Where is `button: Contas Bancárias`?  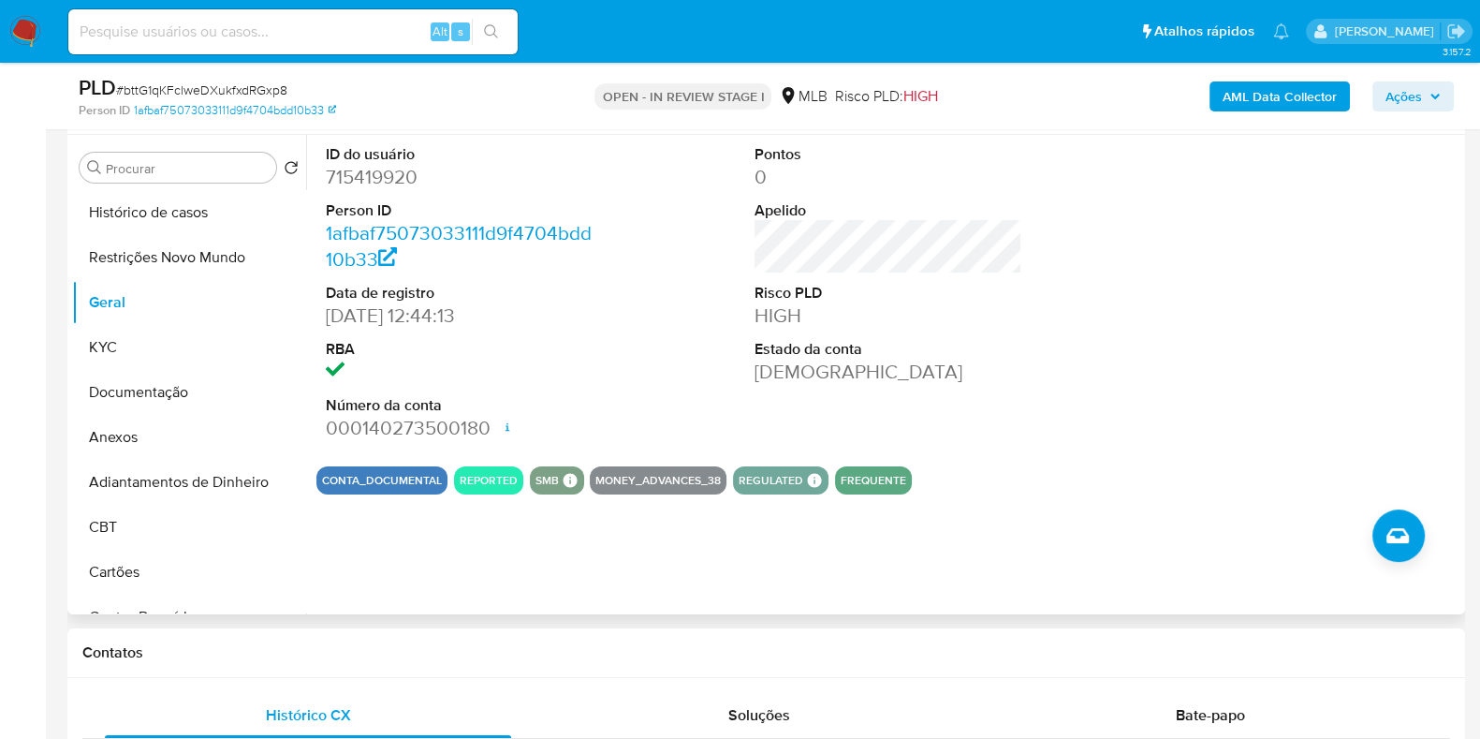
button: Contas Bancárias is located at coordinates (189, 617).